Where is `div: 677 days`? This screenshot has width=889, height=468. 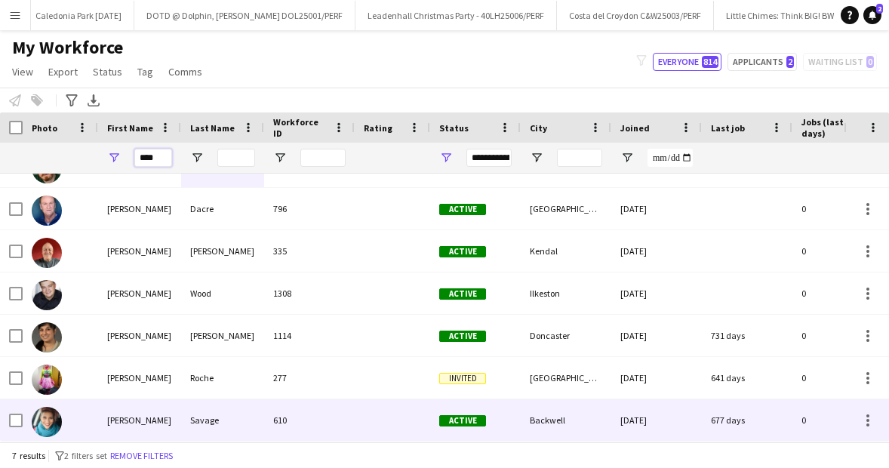
div: 677 days is located at coordinates (747, 420).